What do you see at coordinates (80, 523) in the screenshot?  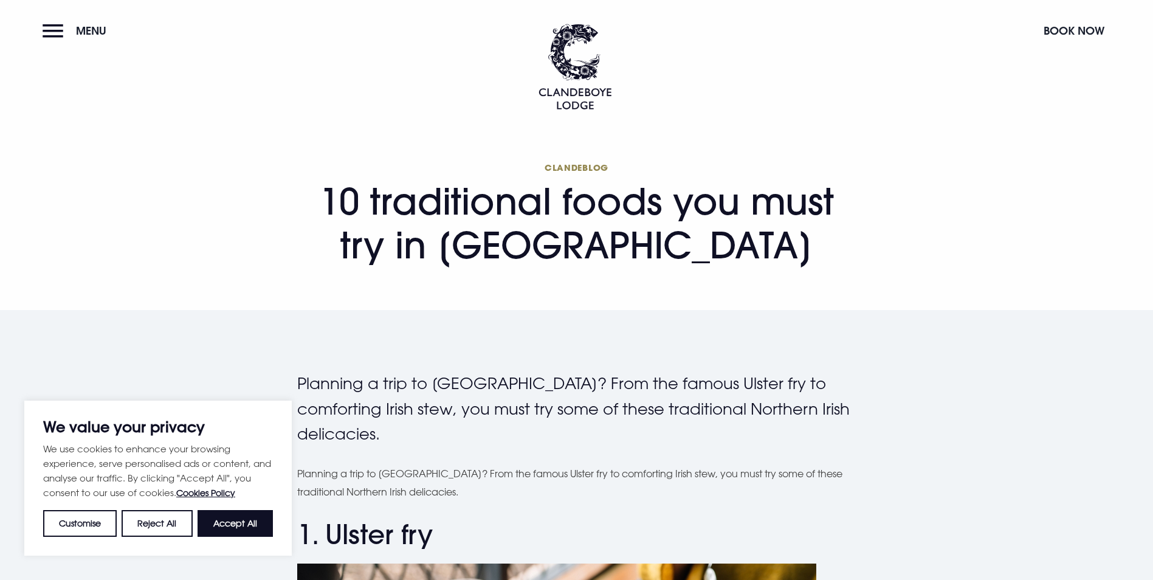 I see `button: Customise` at bounding box center [80, 523].